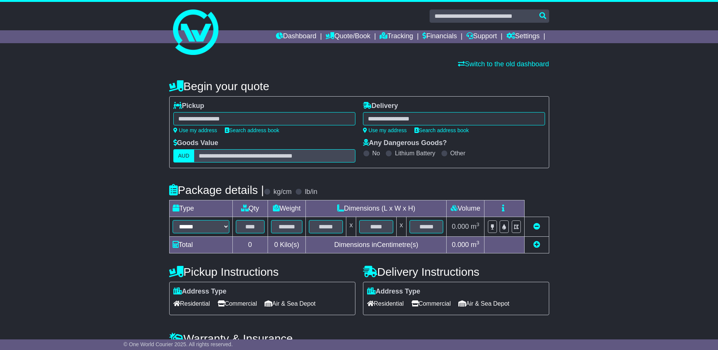 This screenshot has height=350, width=718. I want to click on td: Volume, so click(465, 208).